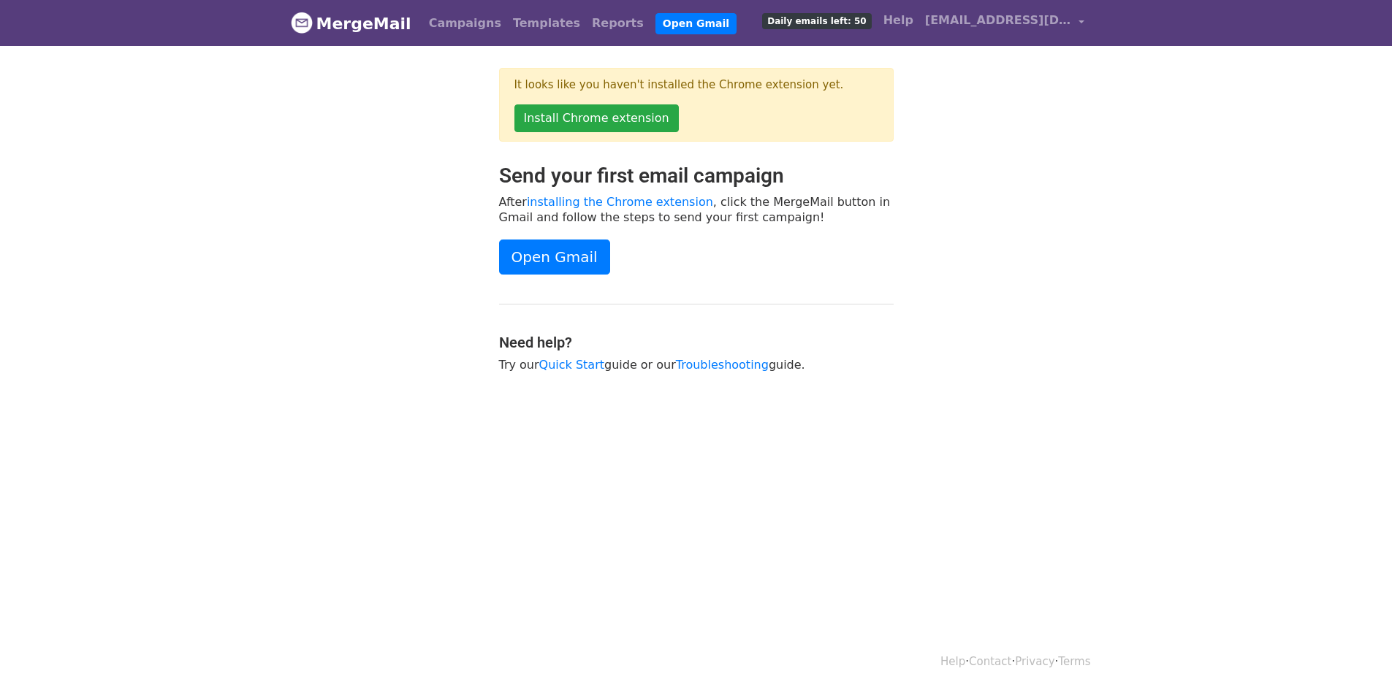  Describe the element at coordinates (696, 85) in the screenshot. I see `p: It looks like you haven't installed the Chrome extension yet.` at that location.